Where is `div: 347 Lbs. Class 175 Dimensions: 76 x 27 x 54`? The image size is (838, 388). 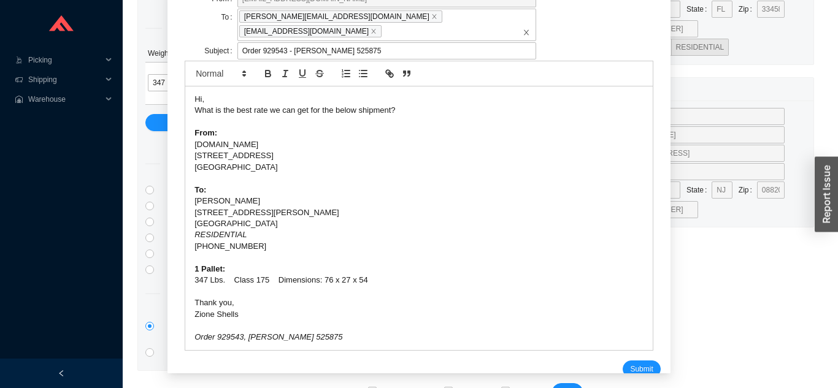
div: 347 Lbs. Class 175 Dimensions: 76 x 27 x 54 is located at coordinates (419, 280).